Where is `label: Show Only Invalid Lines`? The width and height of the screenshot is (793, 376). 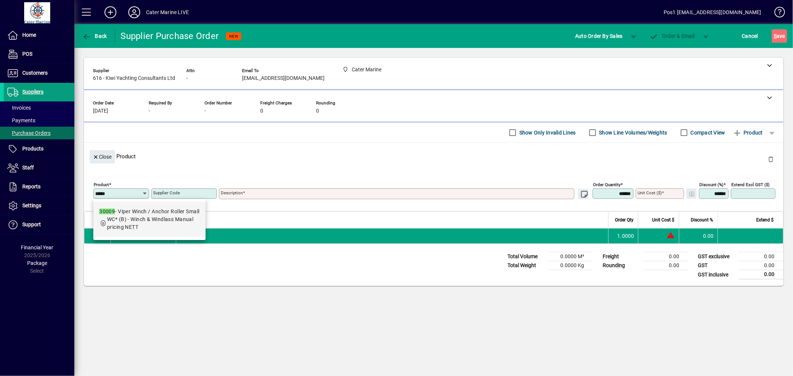
label: Show Only Invalid Lines is located at coordinates (547, 133).